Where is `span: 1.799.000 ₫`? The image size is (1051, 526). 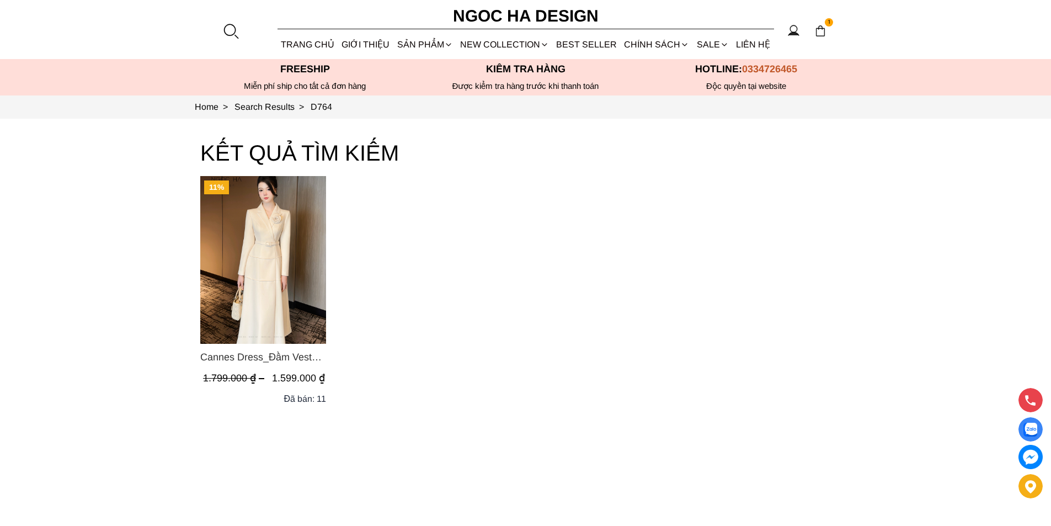 span: 1.799.000 ₫ is located at coordinates (235, 378).